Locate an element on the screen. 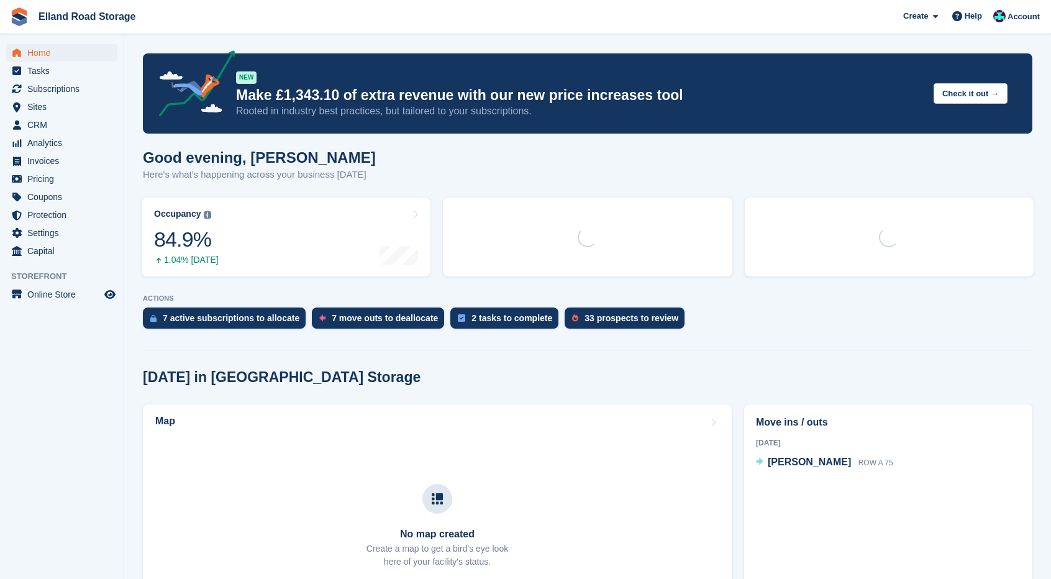 The width and height of the screenshot is (1051, 579). span: Storefront is located at coordinates (67, 277).